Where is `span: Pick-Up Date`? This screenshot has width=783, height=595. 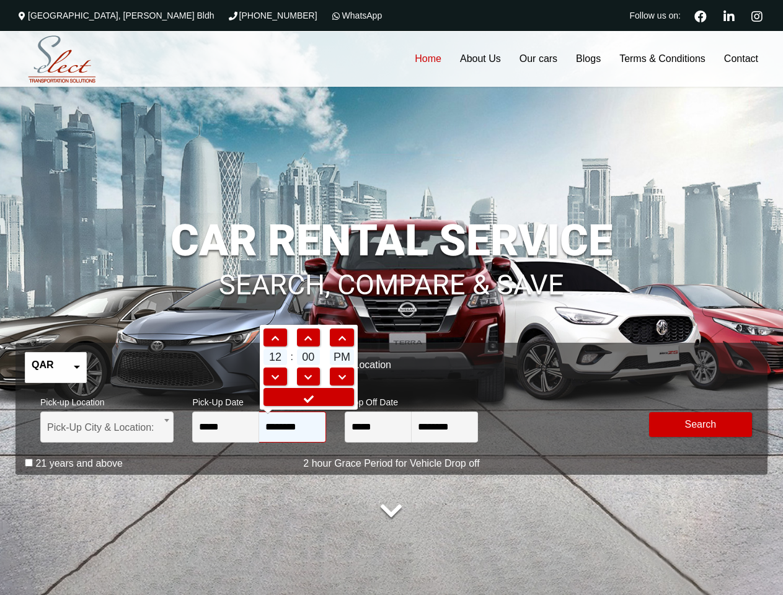 span: Pick-Up Date is located at coordinates (259, 400).